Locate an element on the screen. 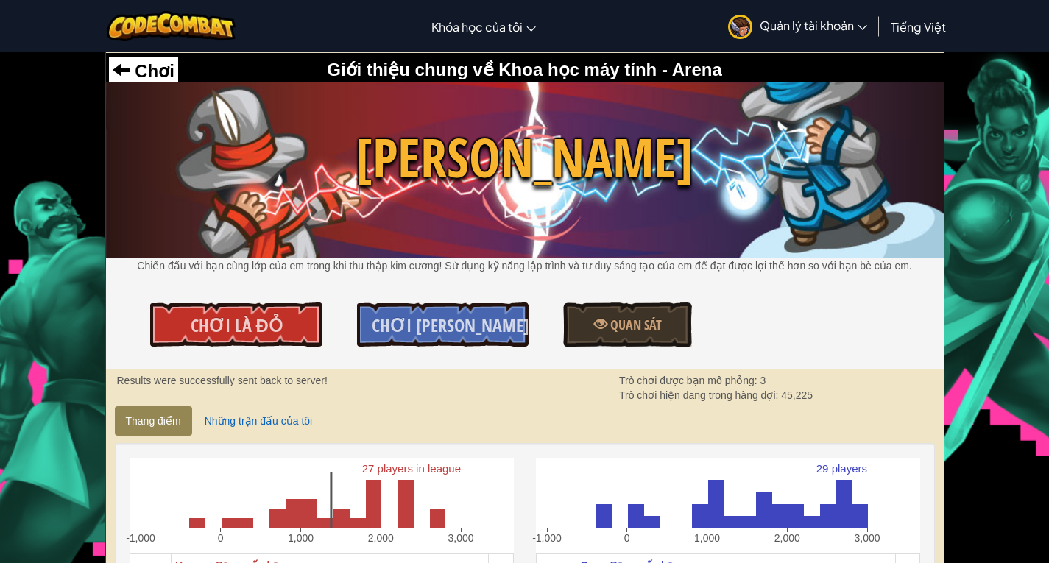 Image resolution: width=1049 pixels, height=563 pixels. a: Quản lý tài khoản is located at coordinates (797, 26).